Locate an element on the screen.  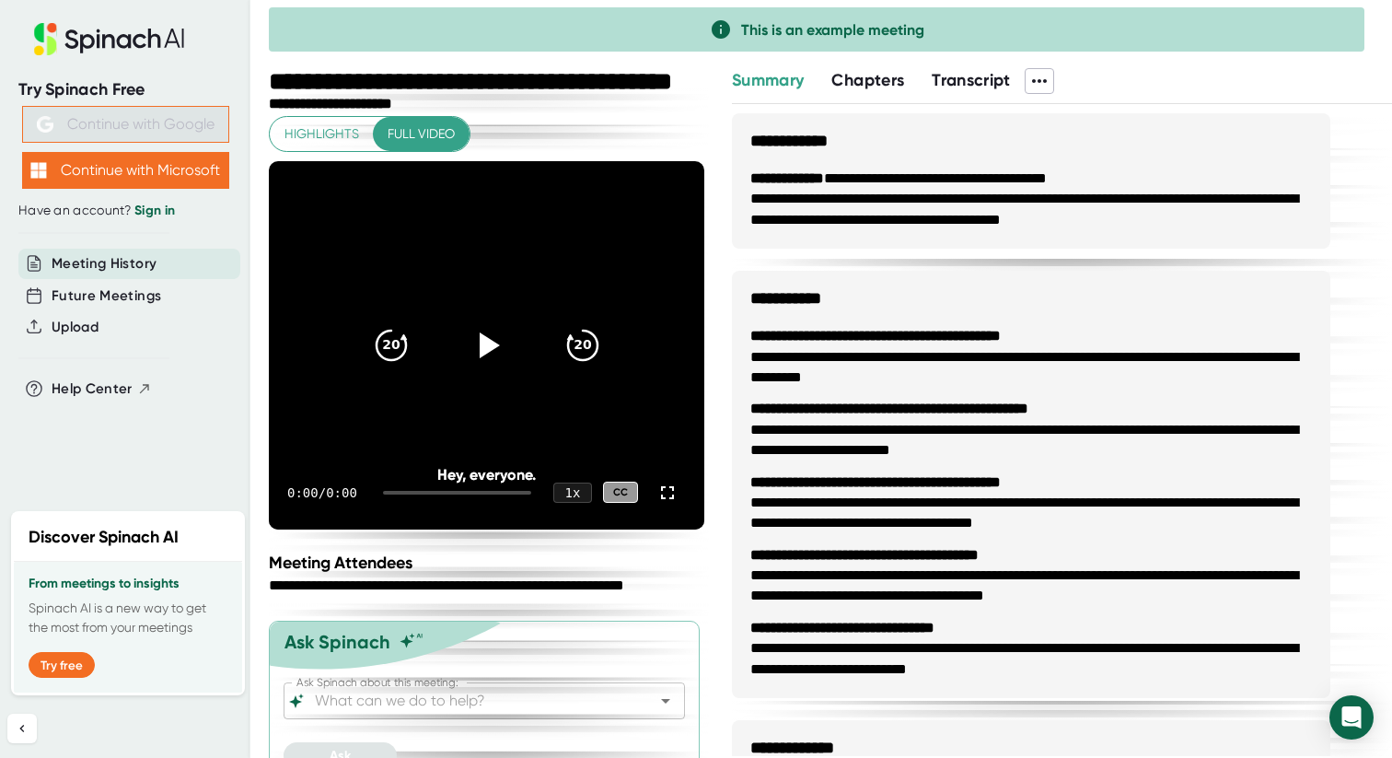
div: 1 x is located at coordinates (573, 493).